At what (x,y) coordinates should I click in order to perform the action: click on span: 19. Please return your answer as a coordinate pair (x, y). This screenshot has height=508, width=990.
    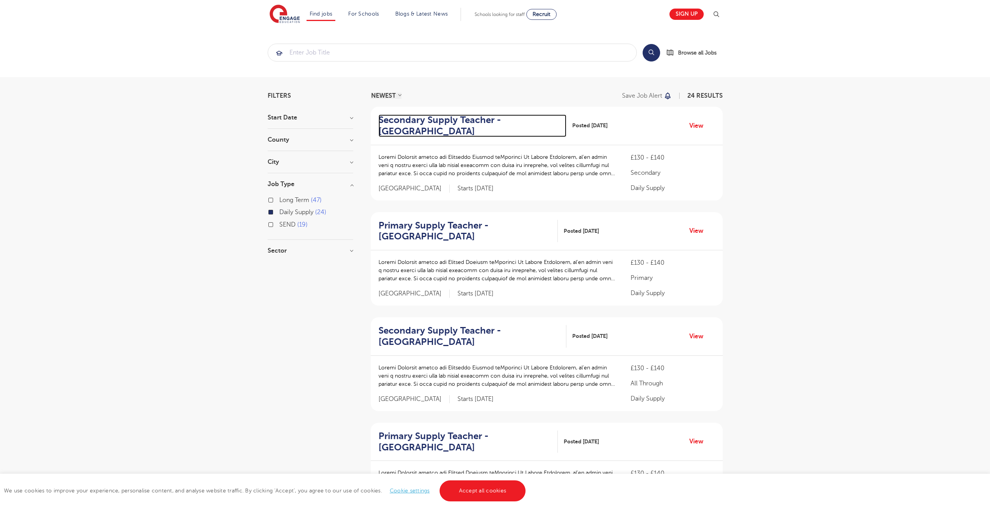
    Looking at the image, I should click on (302, 224).